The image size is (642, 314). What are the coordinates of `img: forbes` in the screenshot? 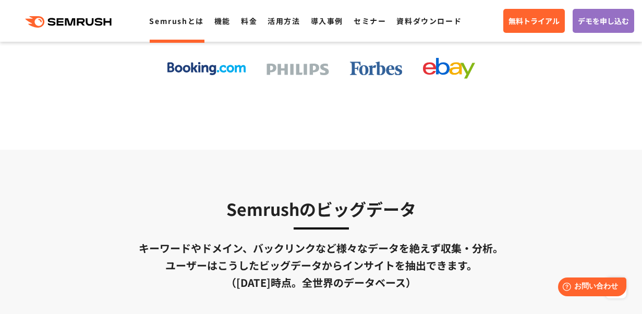 It's located at (376, 68).